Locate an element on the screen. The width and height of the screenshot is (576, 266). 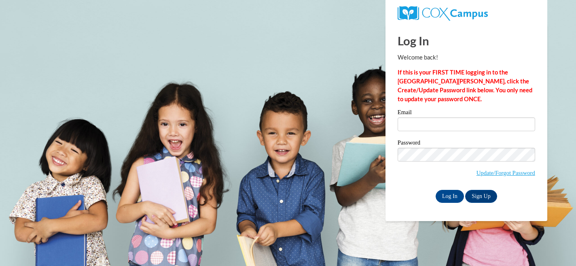
a: Update/Forgot Password is located at coordinates (506, 173).